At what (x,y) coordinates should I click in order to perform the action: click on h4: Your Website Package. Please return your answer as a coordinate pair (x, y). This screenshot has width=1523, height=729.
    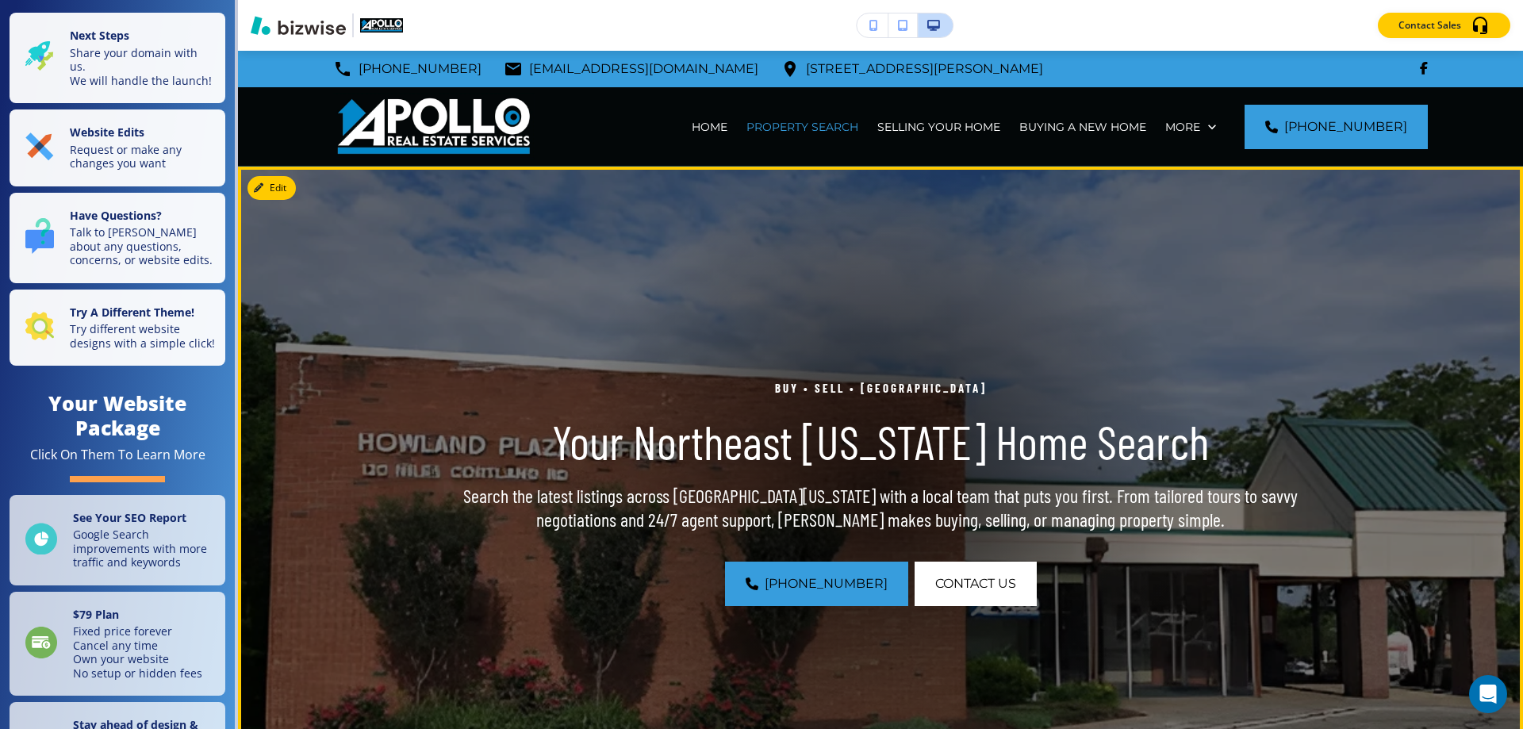
    Looking at the image, I should click on (117, 416).